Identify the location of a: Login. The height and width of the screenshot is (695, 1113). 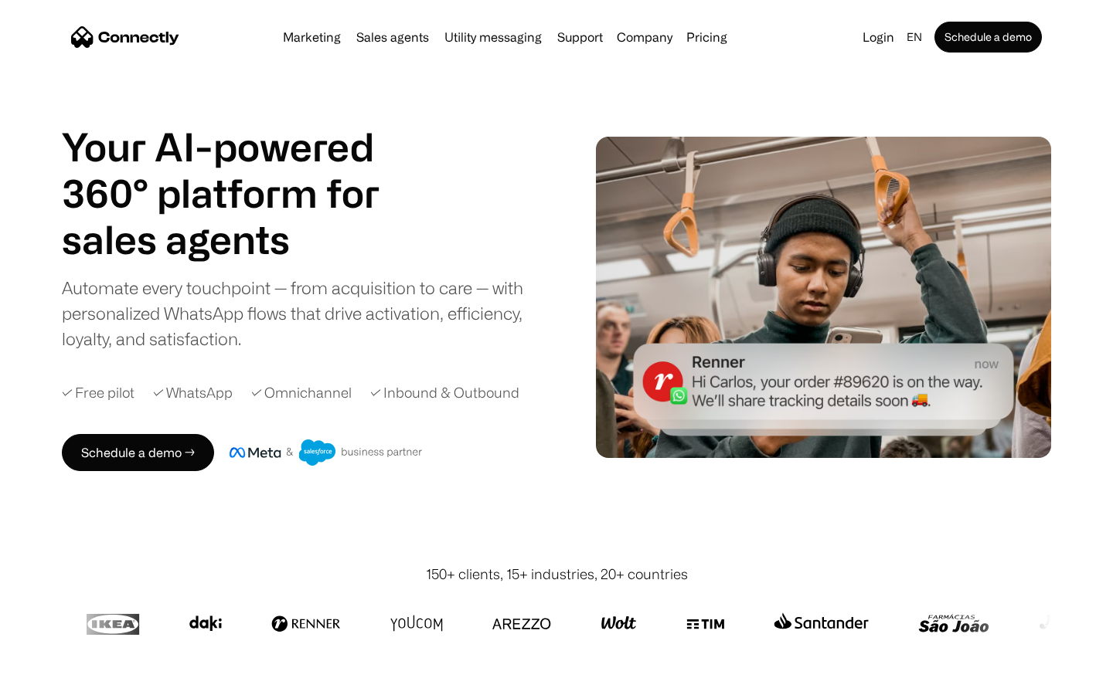
(878, 37).